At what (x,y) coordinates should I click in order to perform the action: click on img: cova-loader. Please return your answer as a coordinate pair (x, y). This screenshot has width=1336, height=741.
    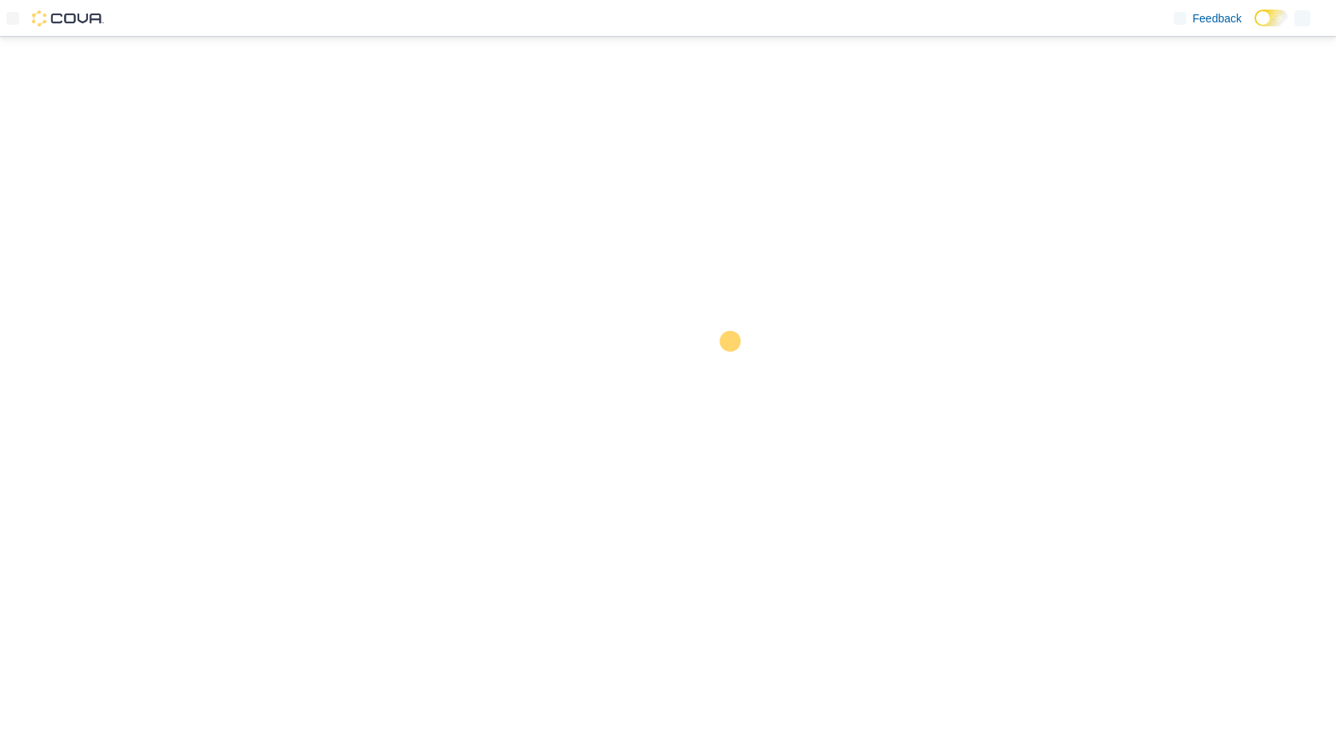
    Looking at the image, I should click on (728, 379).